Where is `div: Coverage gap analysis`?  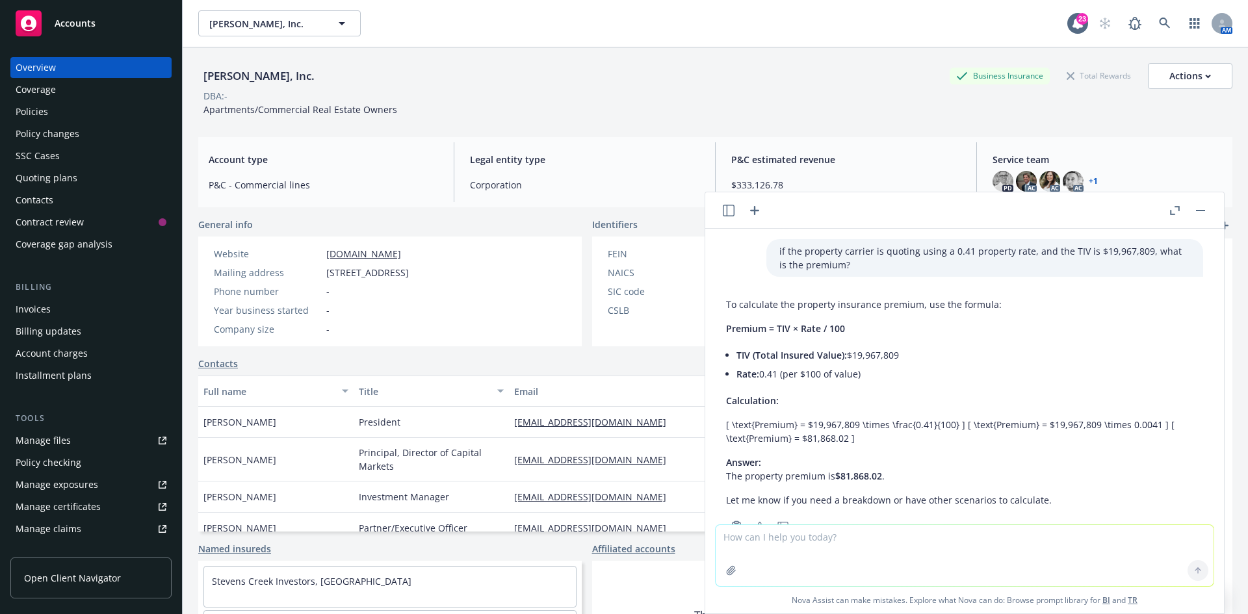
div: Coverage gap analysis is located at coordinates (64, 244).